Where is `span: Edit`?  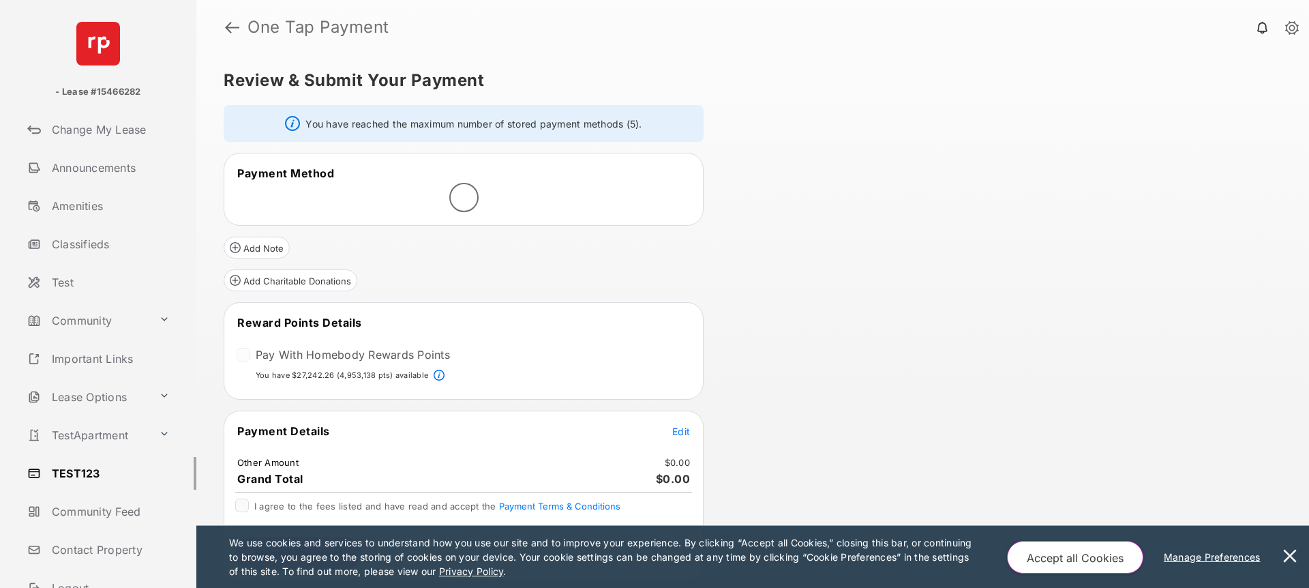
span: Edit is located at coordinates (681, 431).